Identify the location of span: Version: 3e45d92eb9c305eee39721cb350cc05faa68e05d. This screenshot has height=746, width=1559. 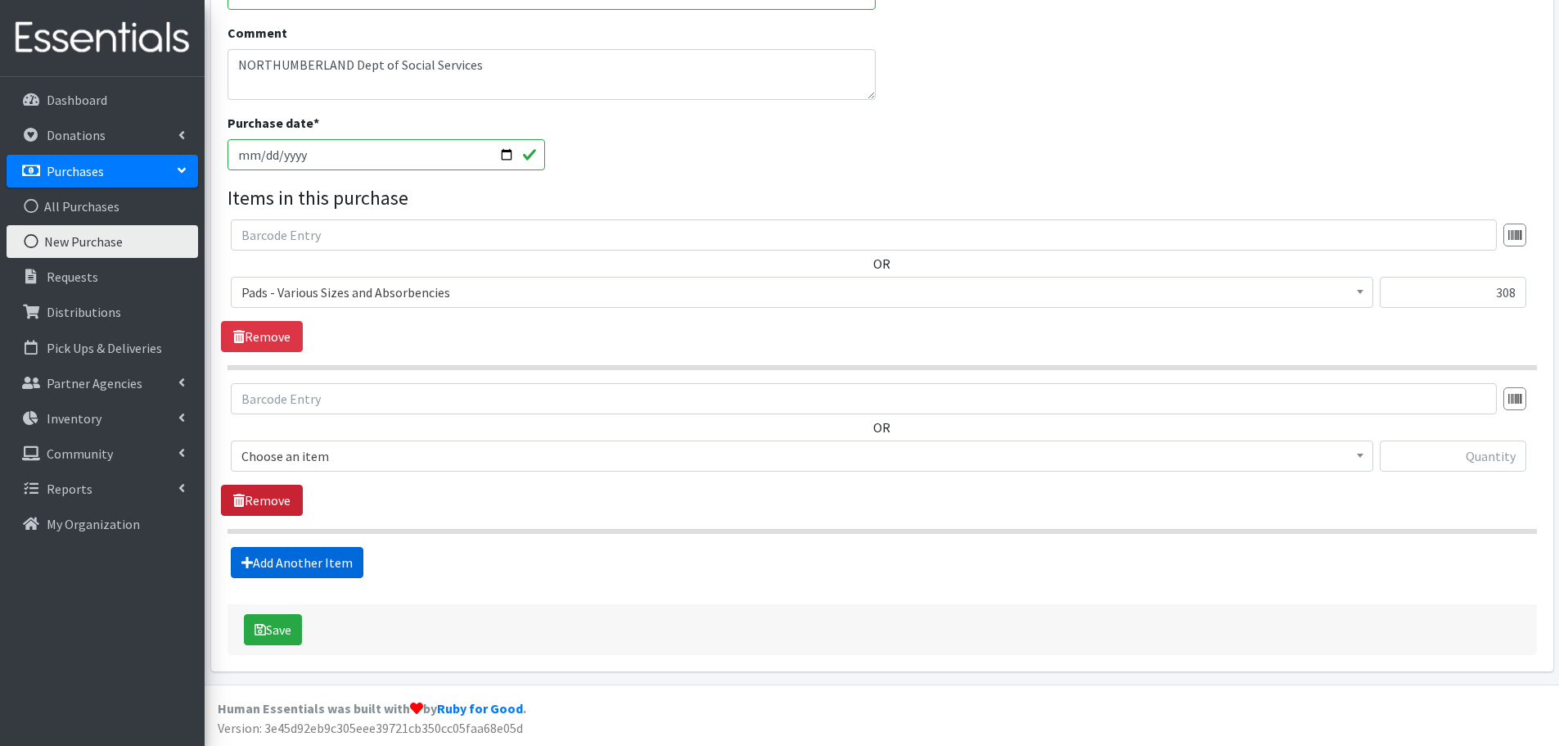
(370, 728).